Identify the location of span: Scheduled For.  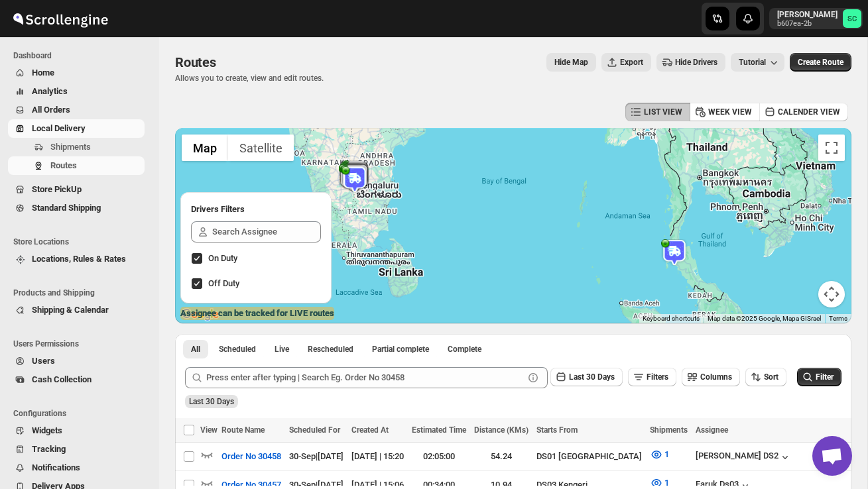
(314, 430).